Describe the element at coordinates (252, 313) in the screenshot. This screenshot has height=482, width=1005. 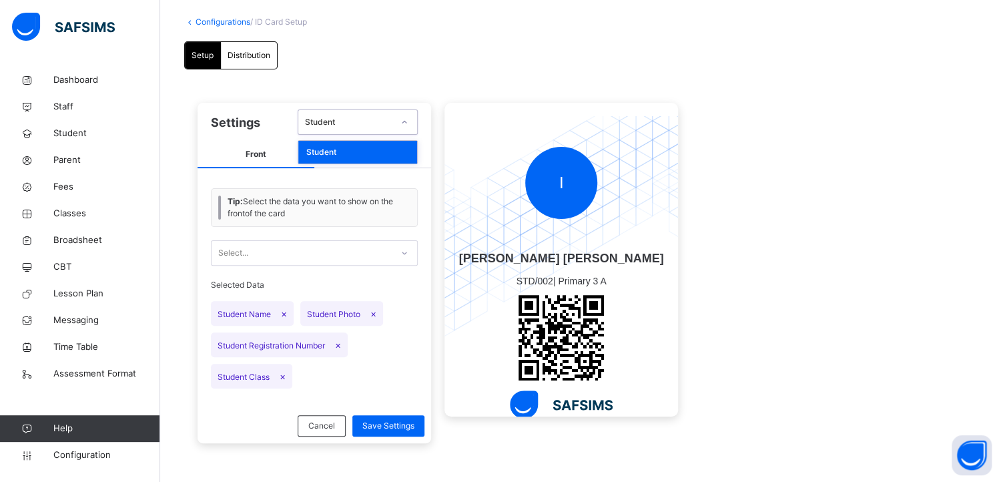
I see `span: Student Name` at that location.